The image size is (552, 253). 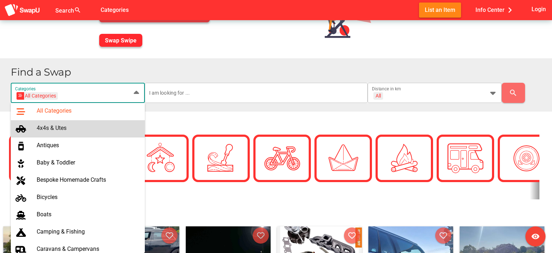 What do you see at coordinates (88, 145) in the screenshot?
I see `div: Antiques` at bounding box center [88, 145].